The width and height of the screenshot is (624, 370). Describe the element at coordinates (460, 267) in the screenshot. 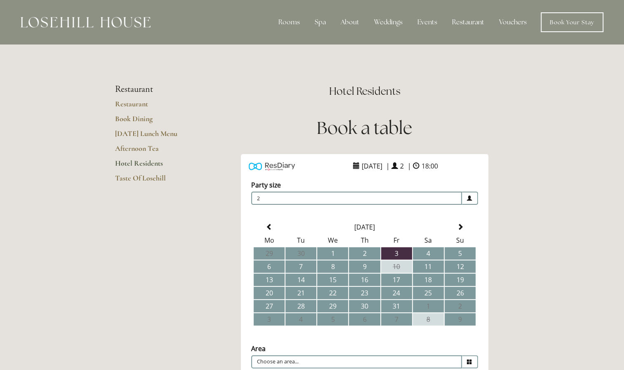

I see `td: 12` at that location.